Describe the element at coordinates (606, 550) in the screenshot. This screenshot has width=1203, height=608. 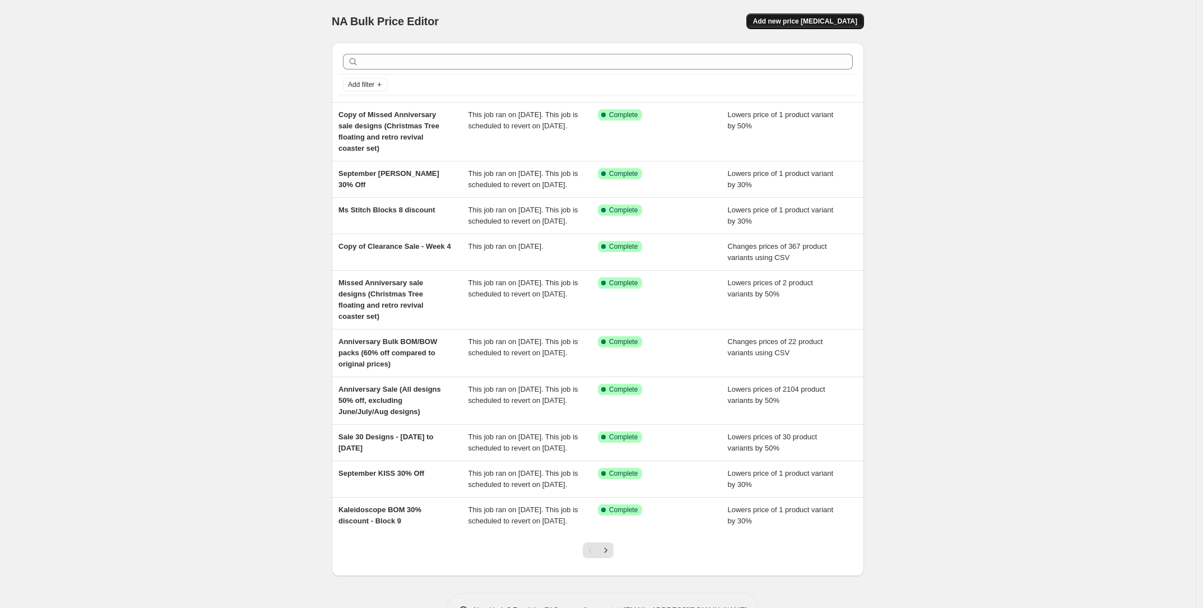
I see `button: Next` at that location.